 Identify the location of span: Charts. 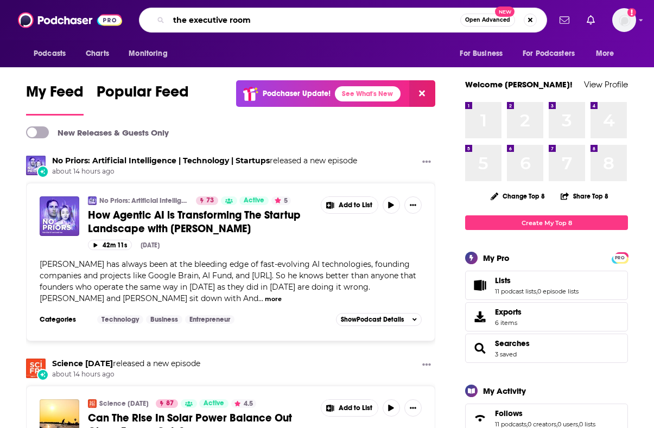
(97, 54).